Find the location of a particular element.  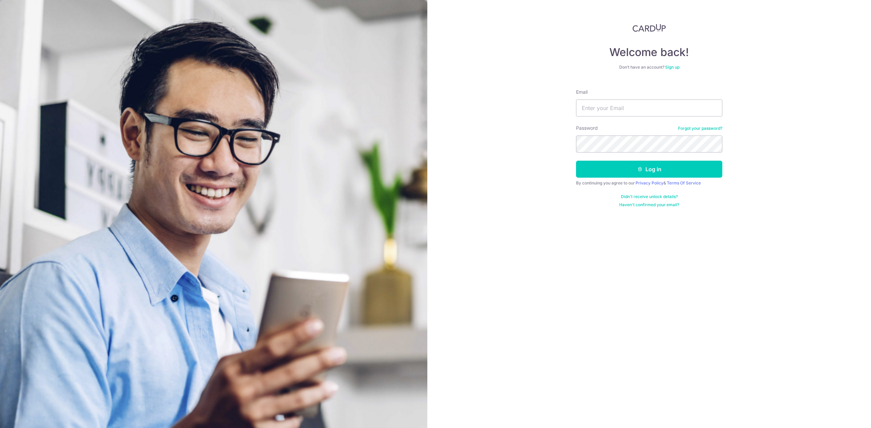

a: Sign up is located at coordinates (672, 67).